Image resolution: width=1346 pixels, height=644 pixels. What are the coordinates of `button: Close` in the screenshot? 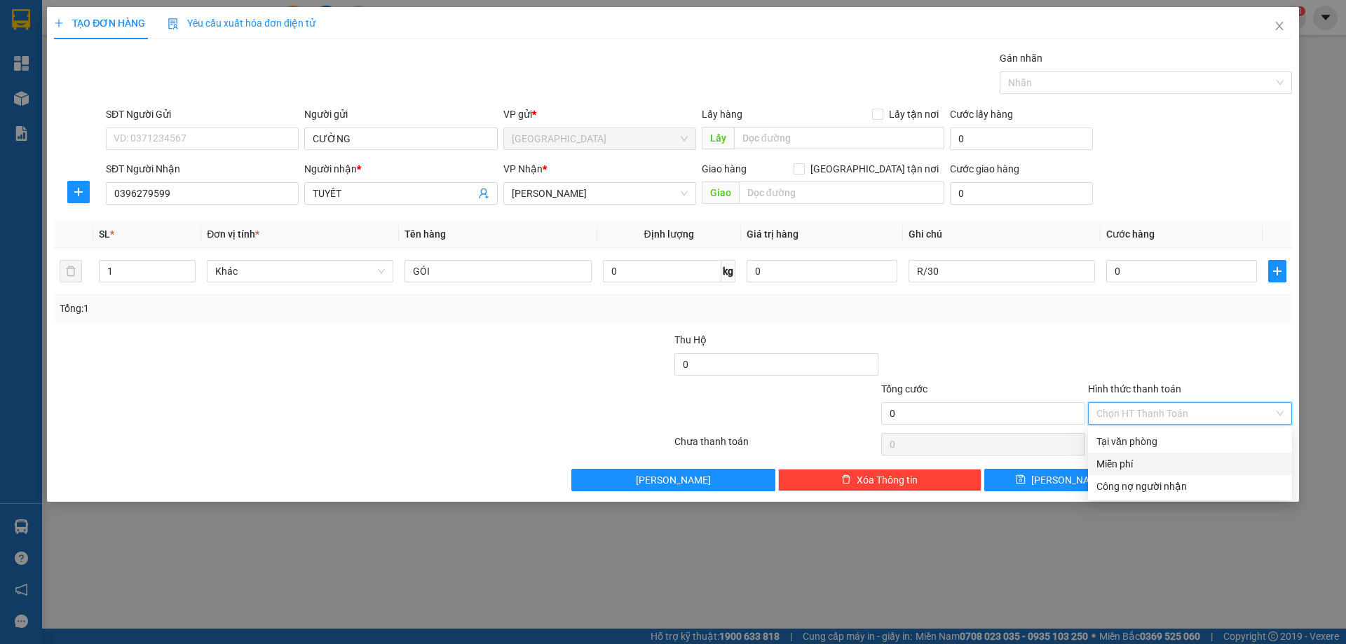 It's located at (1279, 27).